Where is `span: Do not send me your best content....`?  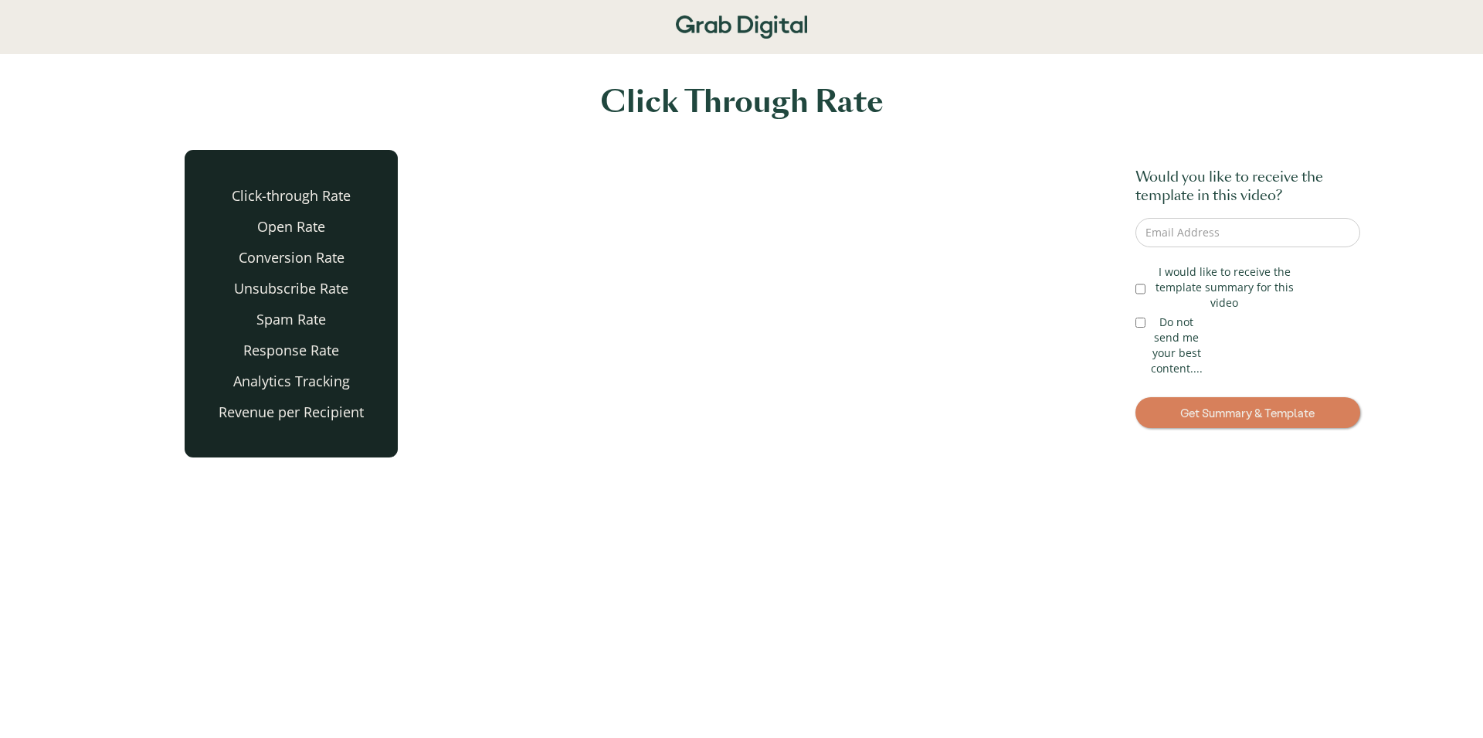 span: Do not send me your best content.... is located at coordinates (1176, 345).